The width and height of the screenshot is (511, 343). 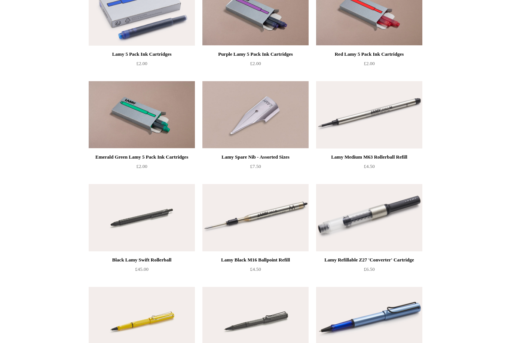 I want to click on div: Emerald Green Lamy 5 Pack Ink Cartridges, so click(x=142, y=157).